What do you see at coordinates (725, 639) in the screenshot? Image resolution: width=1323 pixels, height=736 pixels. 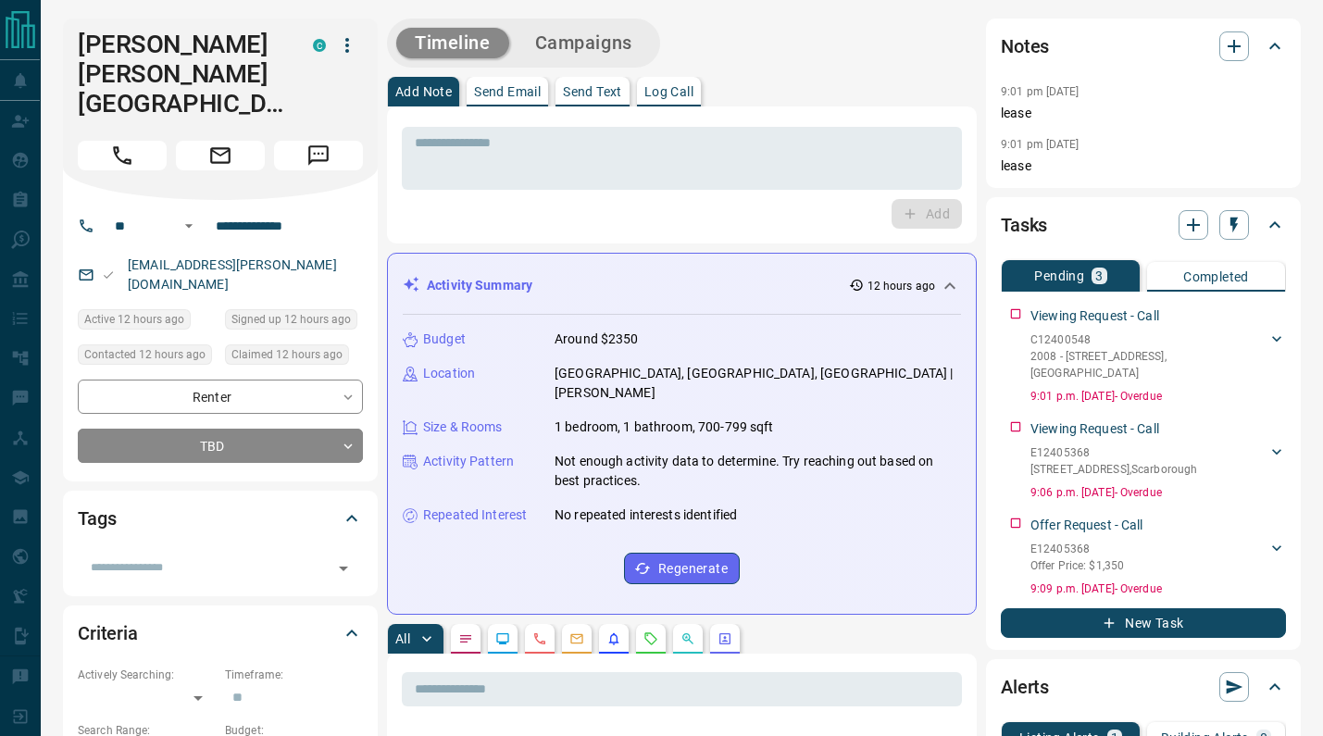 I see `svg: Agent Actions` at bounding box center [725, 639].